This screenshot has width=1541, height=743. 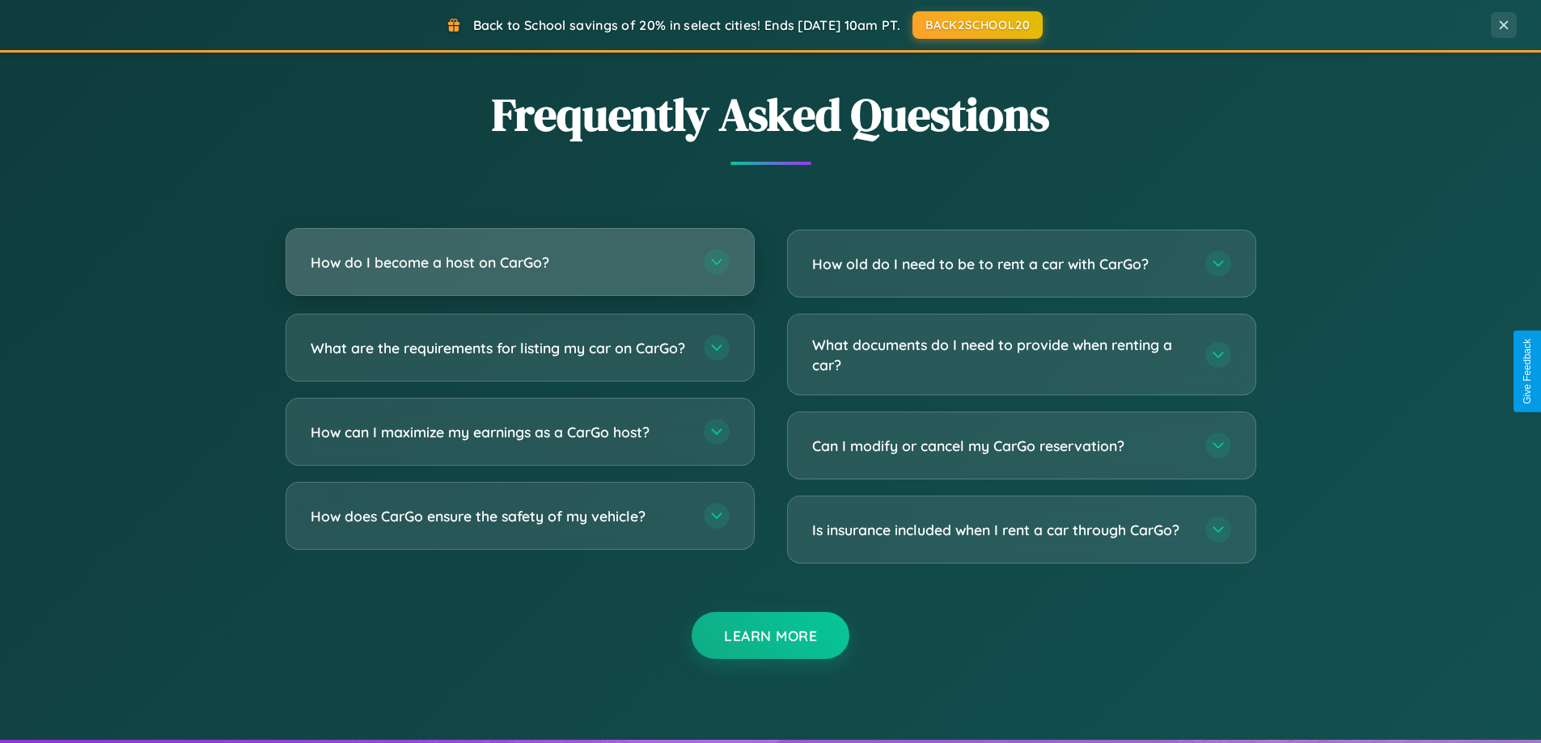 What do you see at coordinates (1001, 354) in the screenshot?
I see `h3: What documents do I need to provide when renting a car?` at bounding box center [1001, 354].